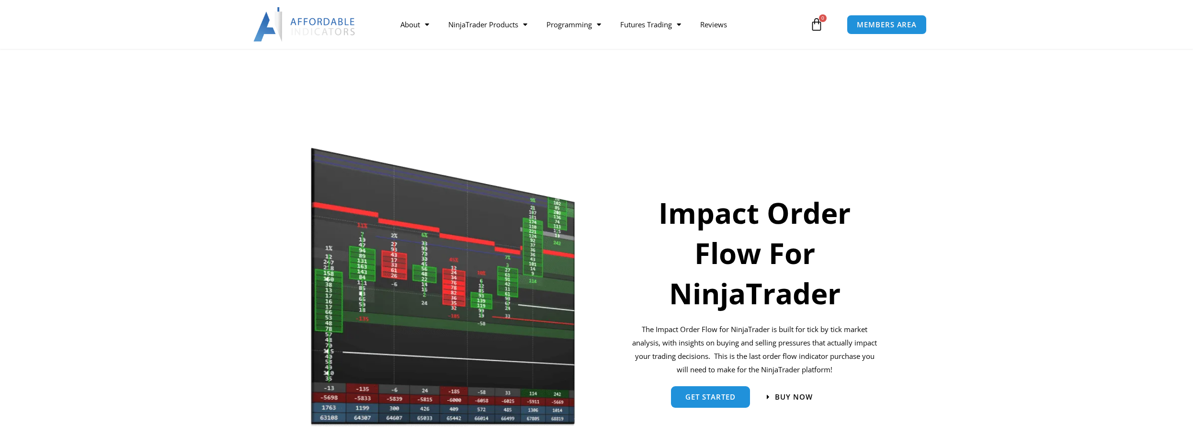  Describe the element at coordinates (599, 24) in the screenshot. I see `nav: Menu` at that location.